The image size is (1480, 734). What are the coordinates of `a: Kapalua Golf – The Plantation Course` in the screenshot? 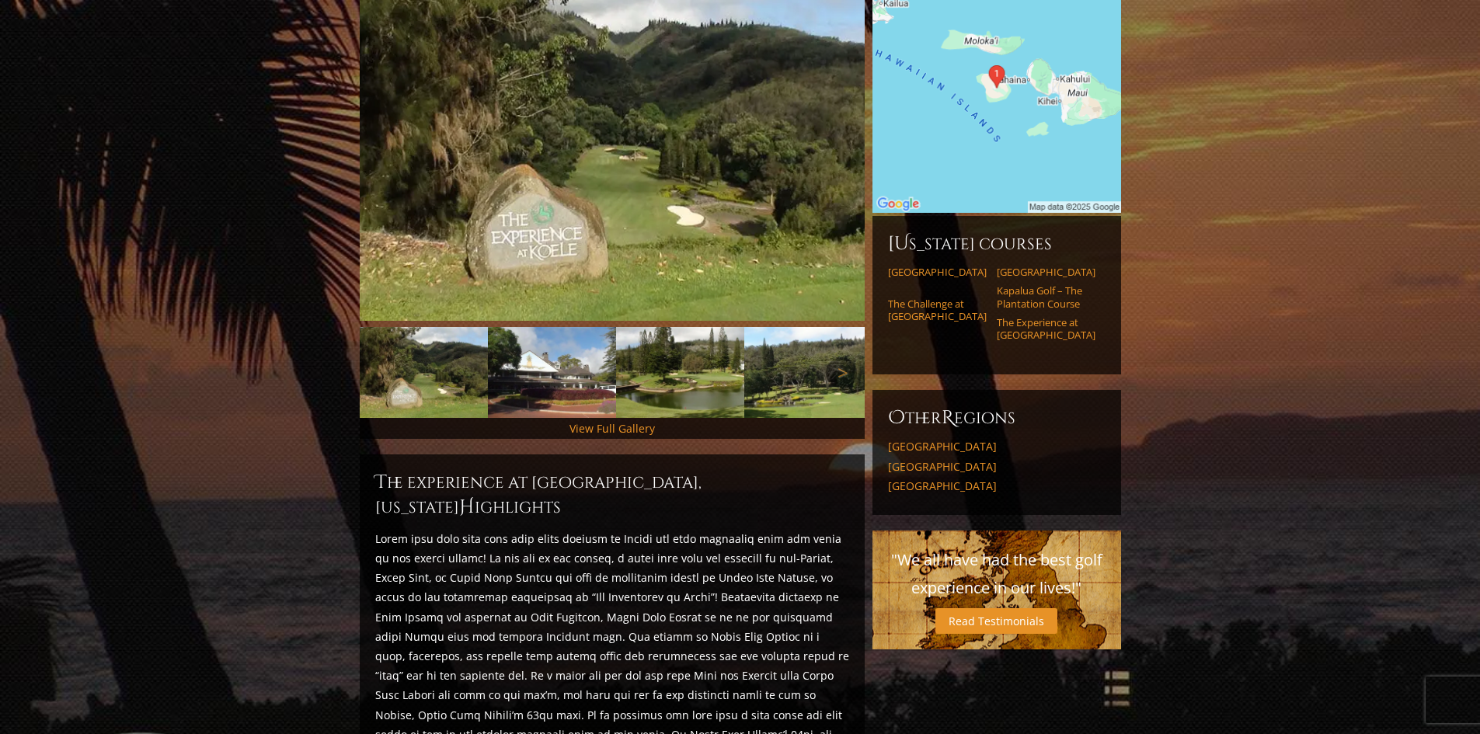 It's located at (1046, 297).